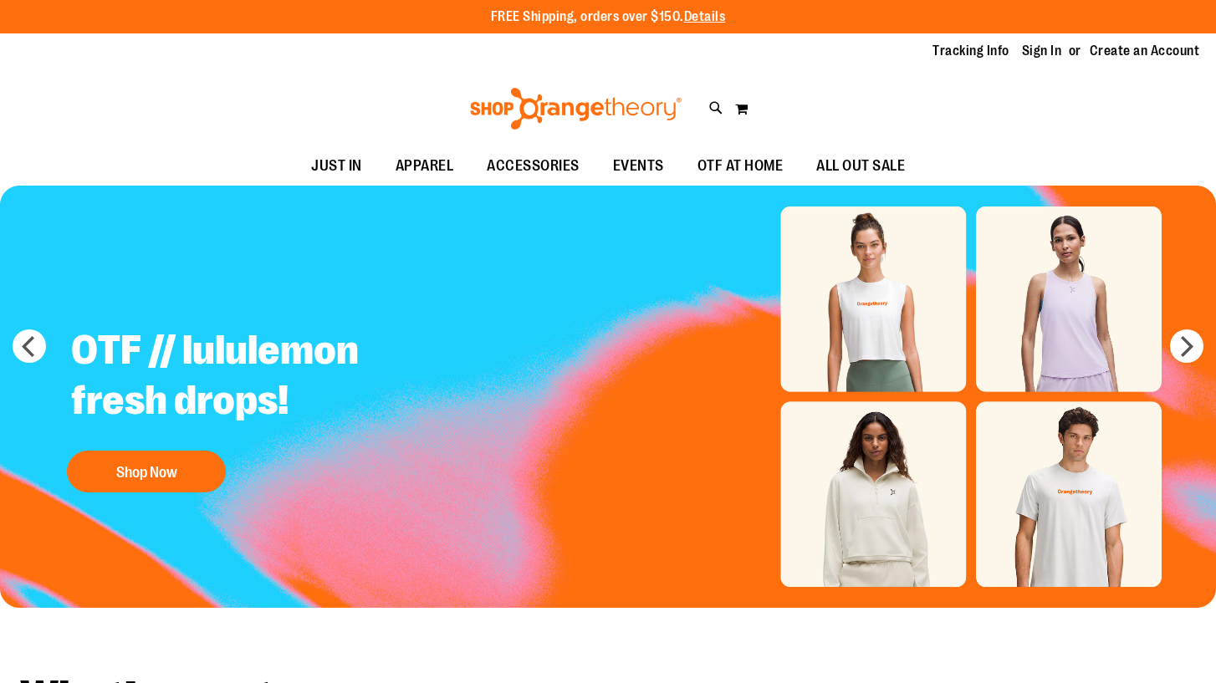  I want to click on button: prev, so click(29, 346).